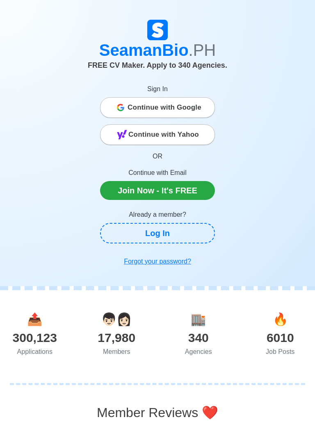 This screenshot has height=429, width=315. Describe the element at coordinates (34, 319) in the screenshot. I see `span: applications` at that location.